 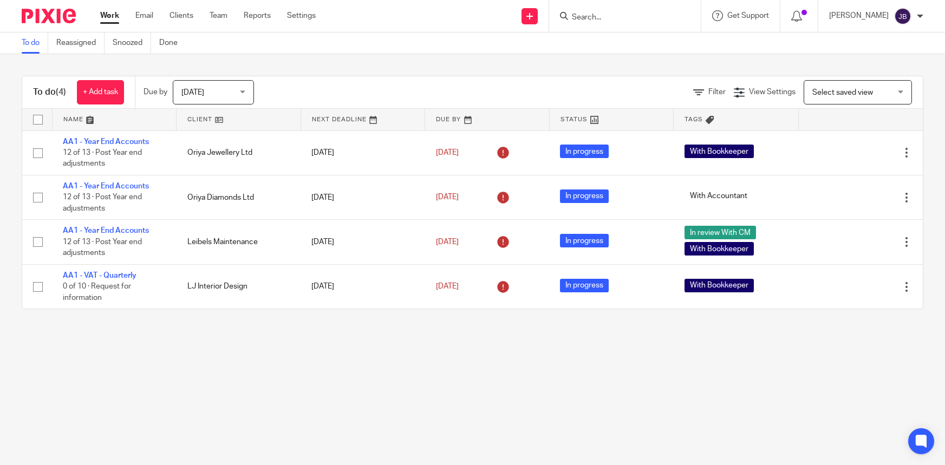 I want to click on a: Settings, so click(x=301, y=16).